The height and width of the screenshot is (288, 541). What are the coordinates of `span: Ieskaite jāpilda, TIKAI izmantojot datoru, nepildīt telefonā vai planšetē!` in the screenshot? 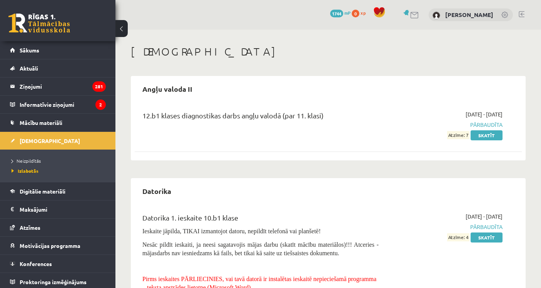 It's located at (232, 231).